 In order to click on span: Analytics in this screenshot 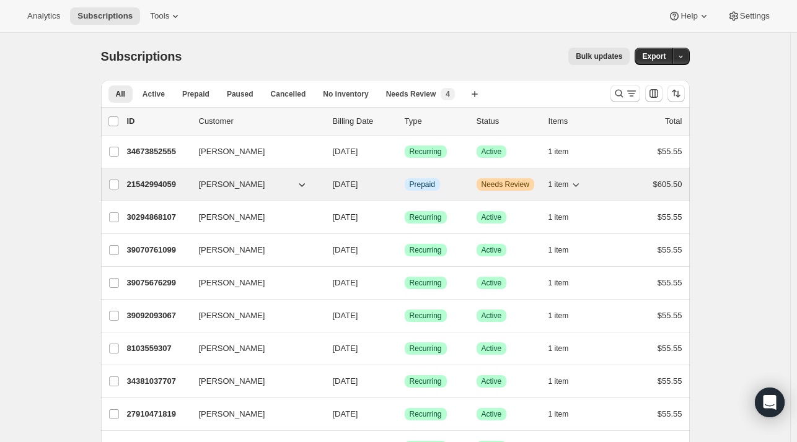, I will do `click(43, 16)`.